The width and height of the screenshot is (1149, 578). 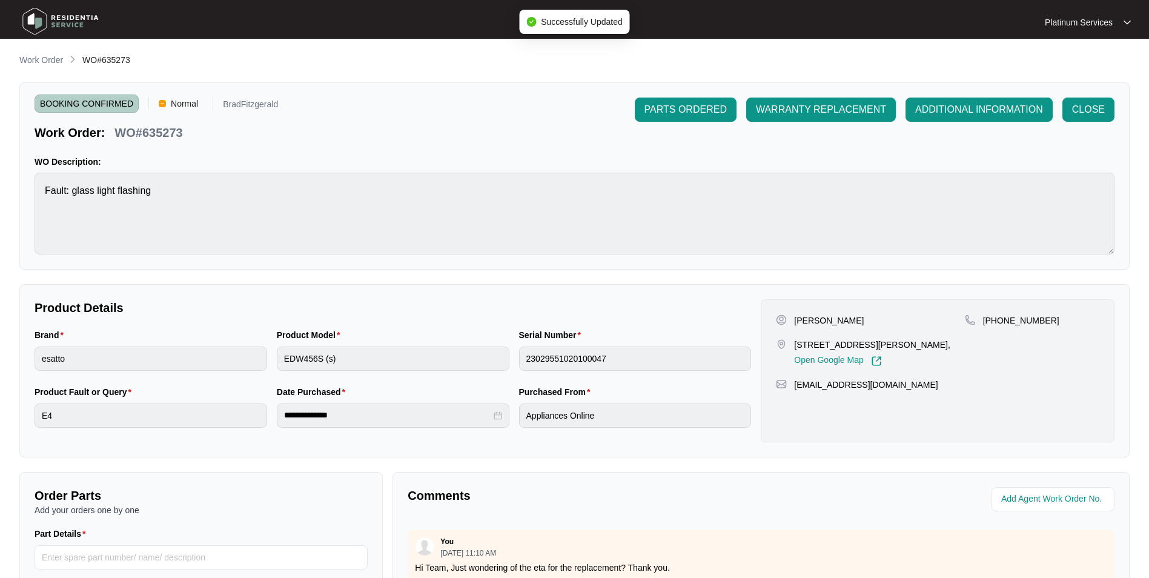 I want to click on button: ADDITIONAL INFORMATION, so click(x=979, y=110).